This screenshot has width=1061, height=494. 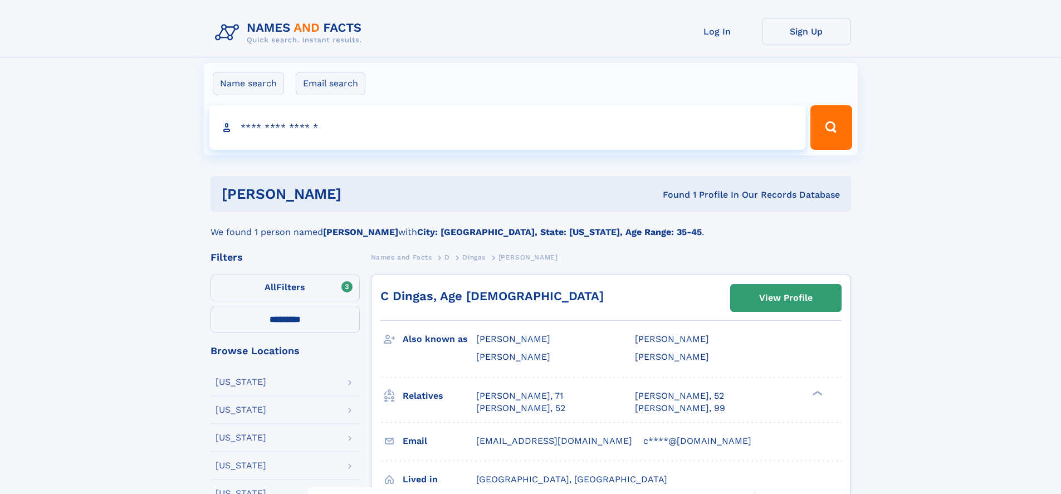 I want to click on h3: Relatives, so click(x=439, y=396).